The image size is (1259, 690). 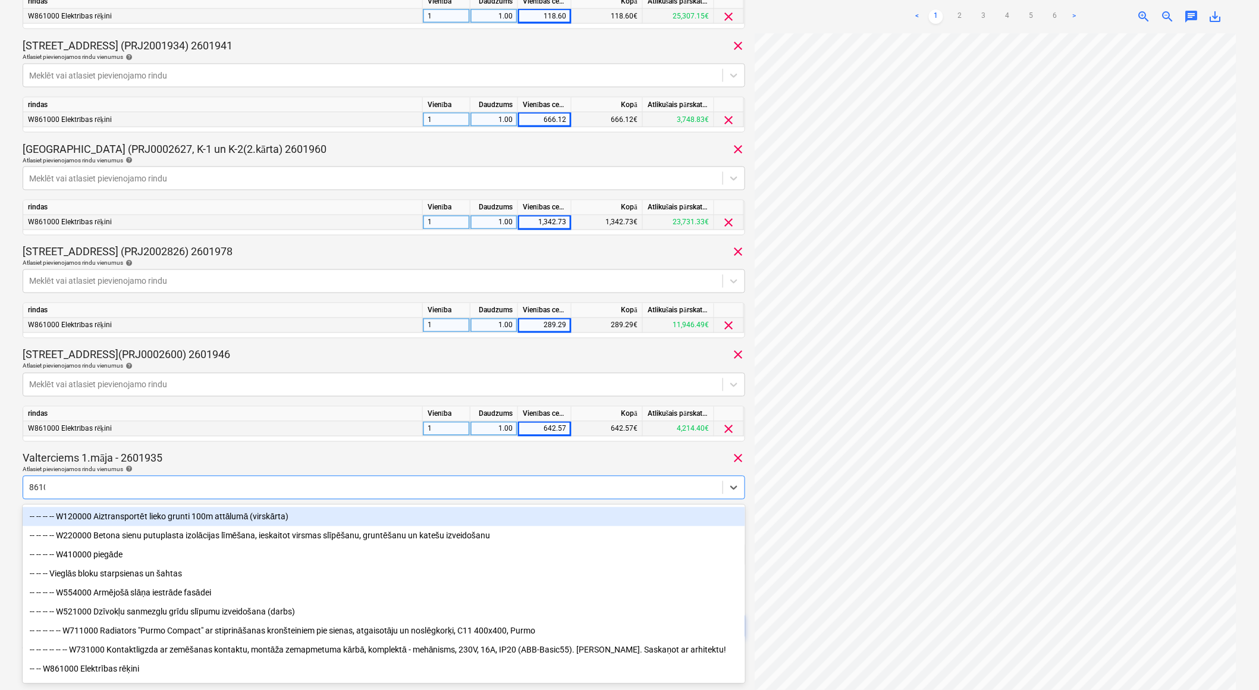 What do you see at coordinates (1055, 17) in the screenshot?
I see `a: Page 6` at bounding box center [1055, 17].